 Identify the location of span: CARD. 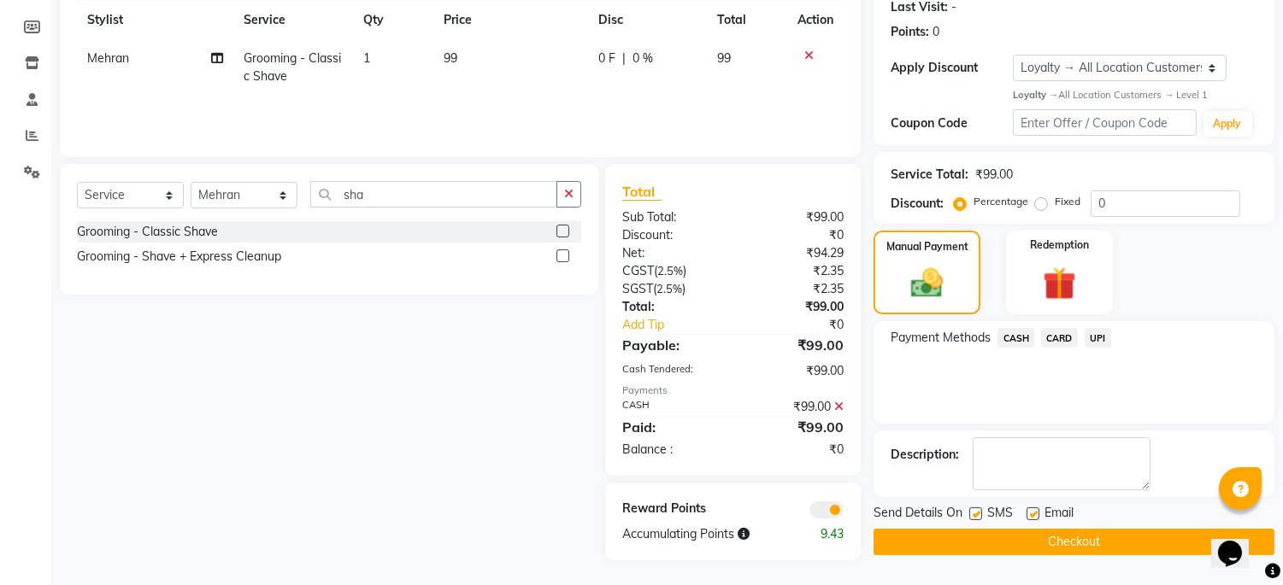
(1059, 338).